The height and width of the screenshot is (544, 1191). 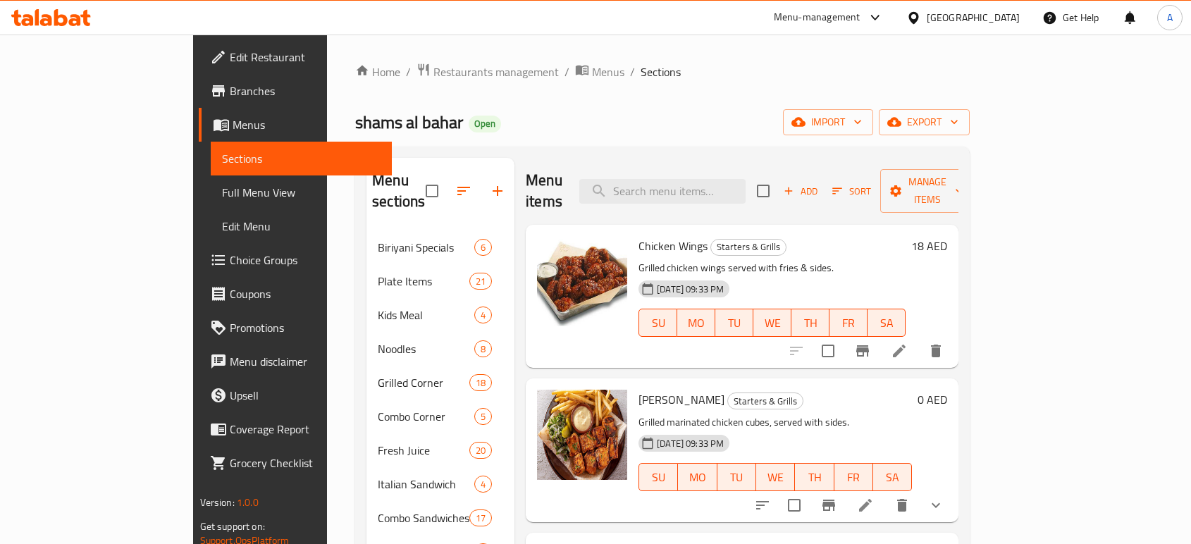 What do you see at coordinates (866, 505) in the screenshot?
I see `a: Edit menu item` at bounding box center [866, 505].